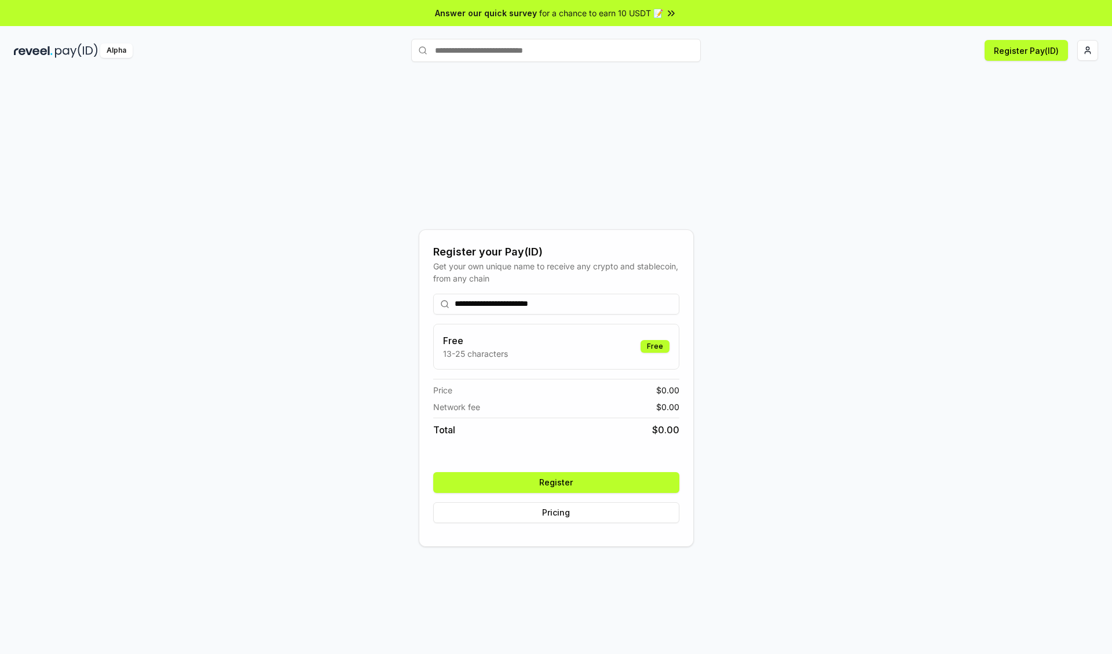 The width and height of the screenshot is (1112, 654). What do you see at coordinates (76, 50) in the screenshot?
I see `img: pay_id` at bounding box center [76, 50].